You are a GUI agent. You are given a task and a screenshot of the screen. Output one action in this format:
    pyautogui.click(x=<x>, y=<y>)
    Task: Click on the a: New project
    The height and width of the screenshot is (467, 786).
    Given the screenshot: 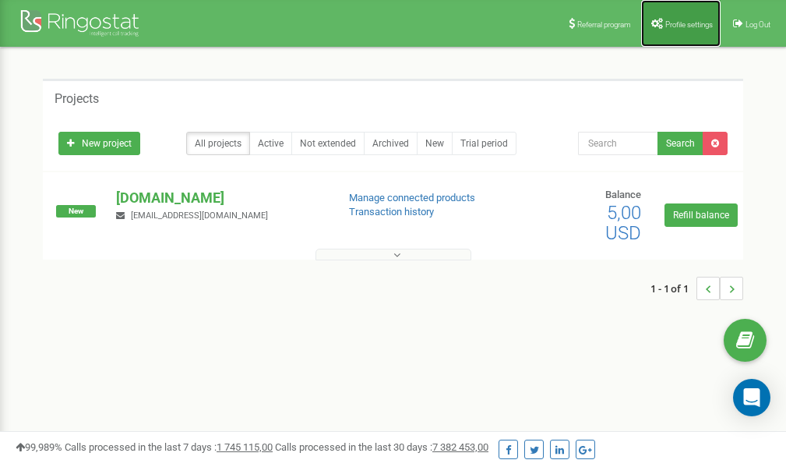 What is the action you would take?
    pyautogui.click(x=99, y=143)
    